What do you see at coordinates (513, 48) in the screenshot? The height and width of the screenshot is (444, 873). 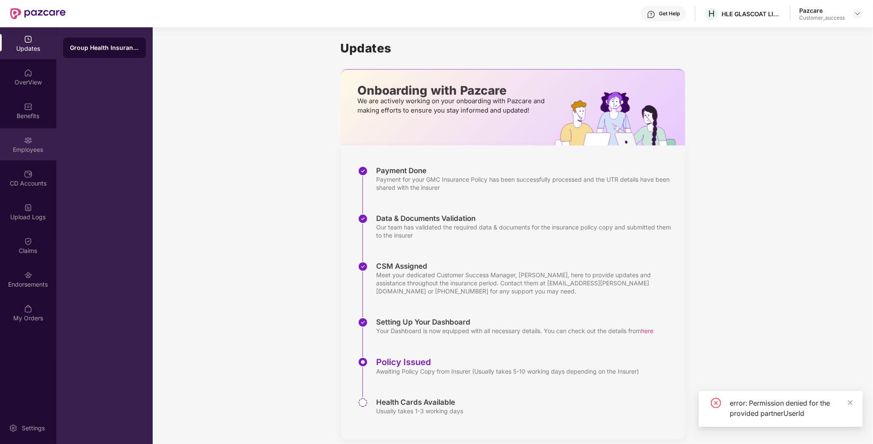 I see `h1: Updates` at bounding box center [513, 48].